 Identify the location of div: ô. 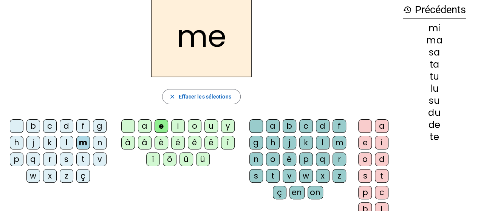
(170, 160).